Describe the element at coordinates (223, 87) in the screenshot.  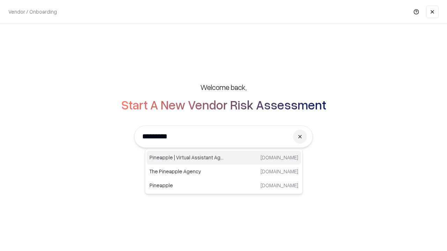
I see `h5: Welcome back,` at that location.